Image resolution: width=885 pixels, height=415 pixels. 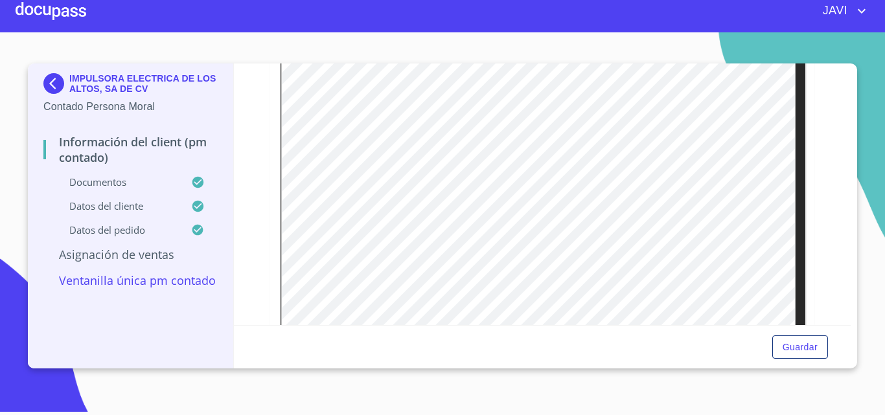 What do you see at coordinates (130, 150) in the screenshot?
I see `p: Información del Client (PM contado)` at bounding box center [130, 150].